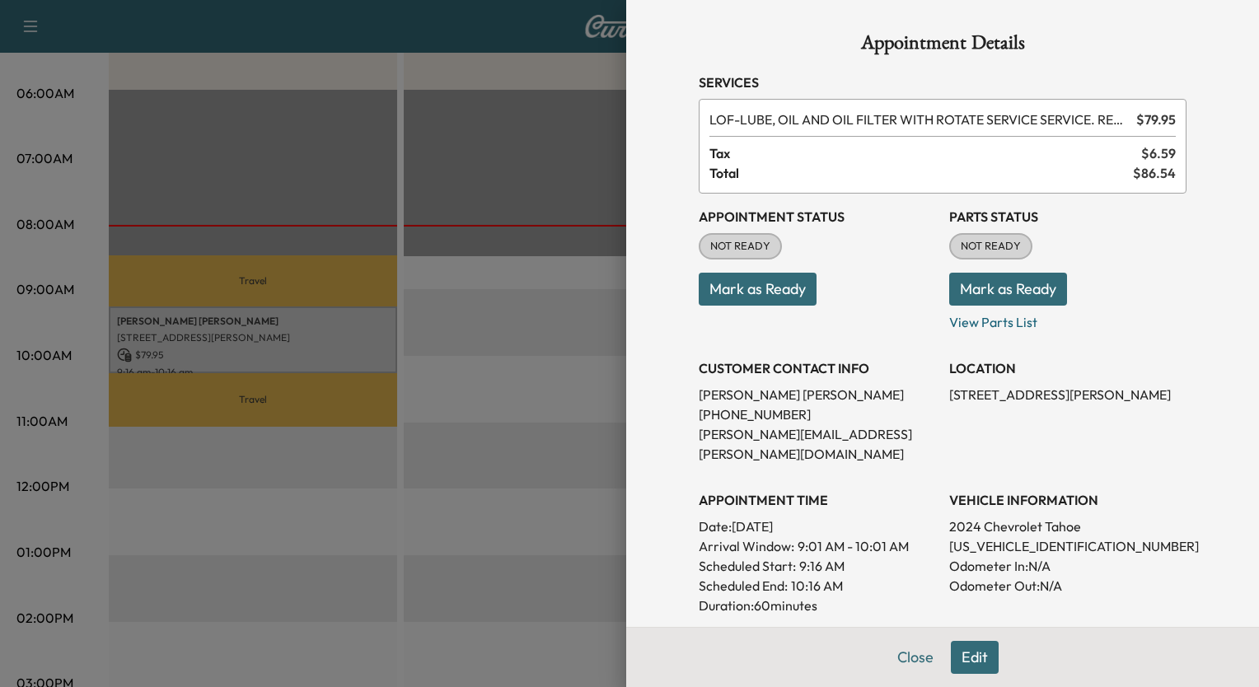 The image size is (1259, 687). What do you see at coordinates (1067, 319) in the screenshot?
I see `p: View Parts List` at bounding box center [1067, 319].